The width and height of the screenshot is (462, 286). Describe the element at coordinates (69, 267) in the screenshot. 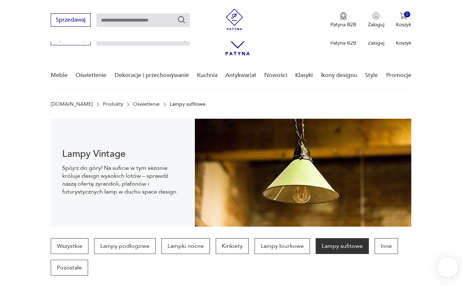

I see `a: Pozostałe` at that location.